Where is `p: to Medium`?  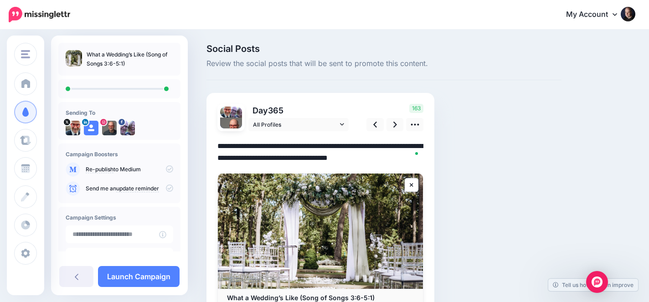 p: to Medium is located at coordinates (129, 169).